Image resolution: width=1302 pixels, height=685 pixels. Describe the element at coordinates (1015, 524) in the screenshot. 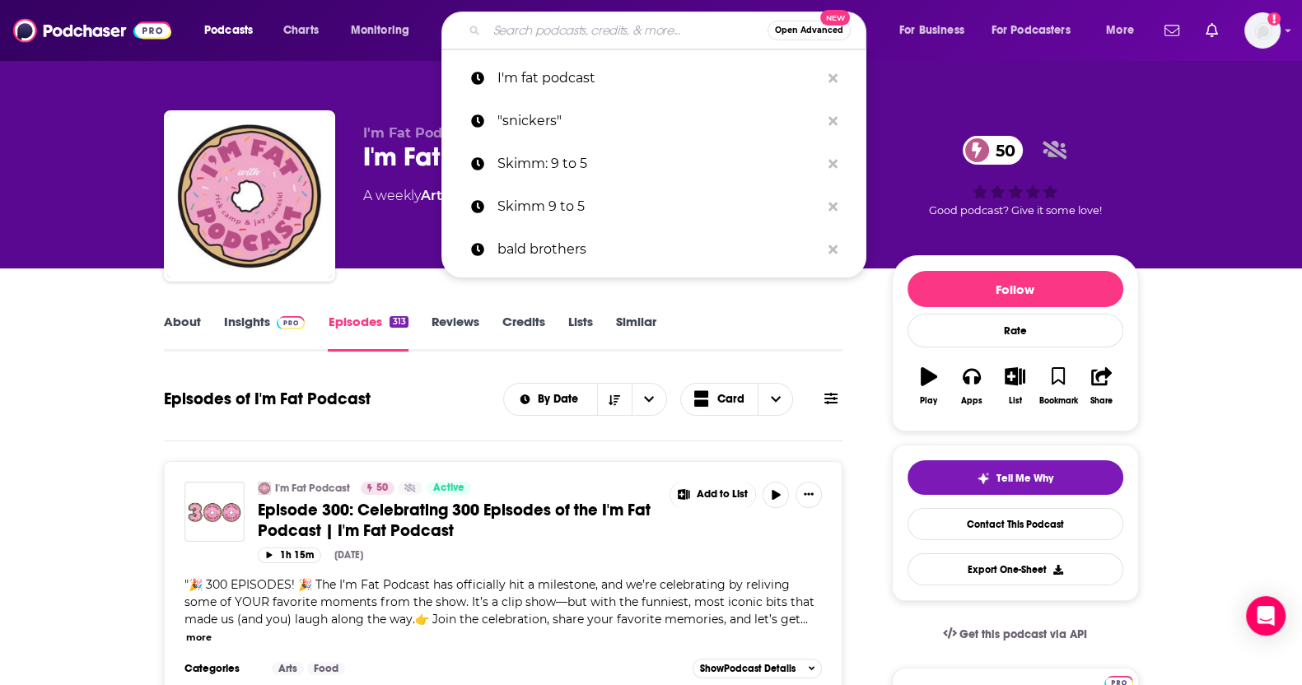

I see `a: Contact This Podcast` at that location.